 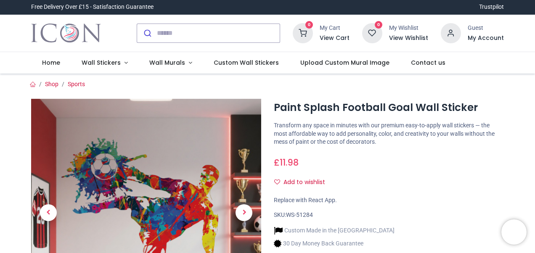 I want to click on a: View Wishlist, so click(x=409, y=38).